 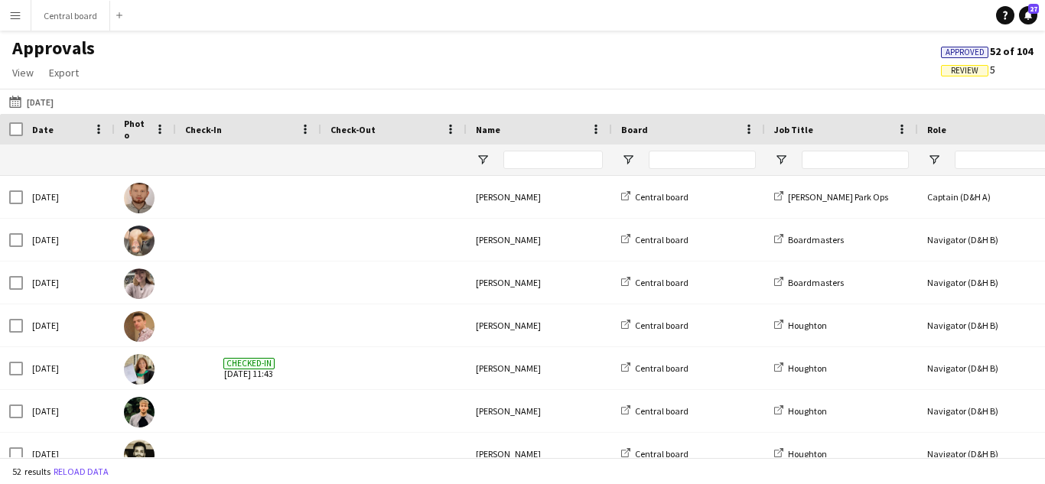 I want to click on img: Ellie Galvin, so click(x=139, y=284).